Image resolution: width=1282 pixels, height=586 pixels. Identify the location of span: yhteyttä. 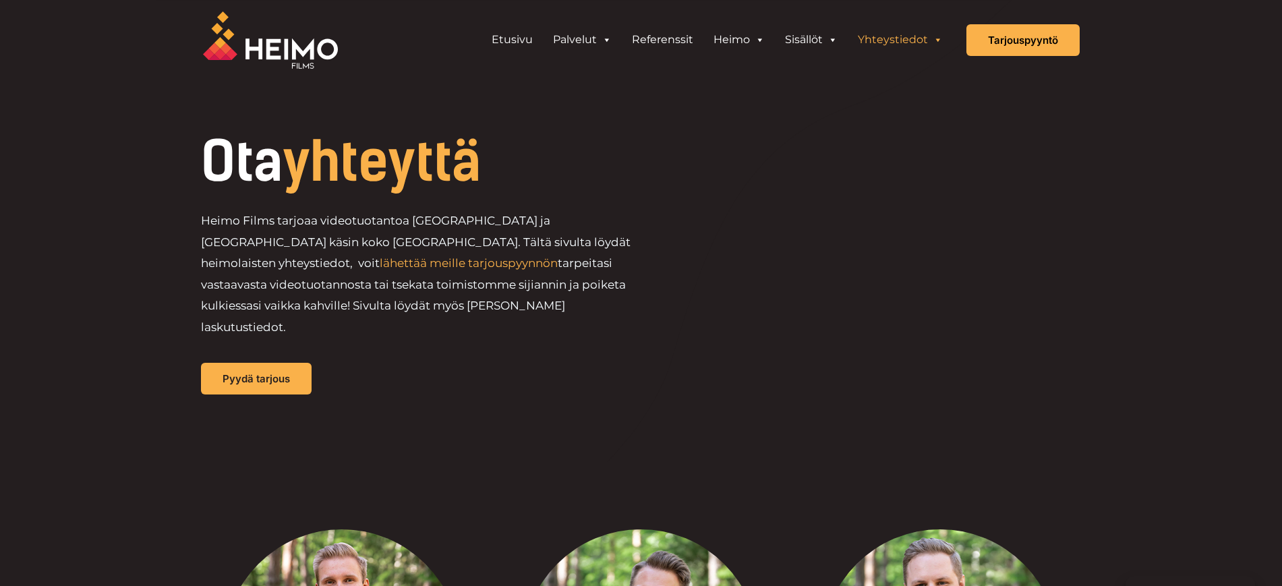
(382, 162).